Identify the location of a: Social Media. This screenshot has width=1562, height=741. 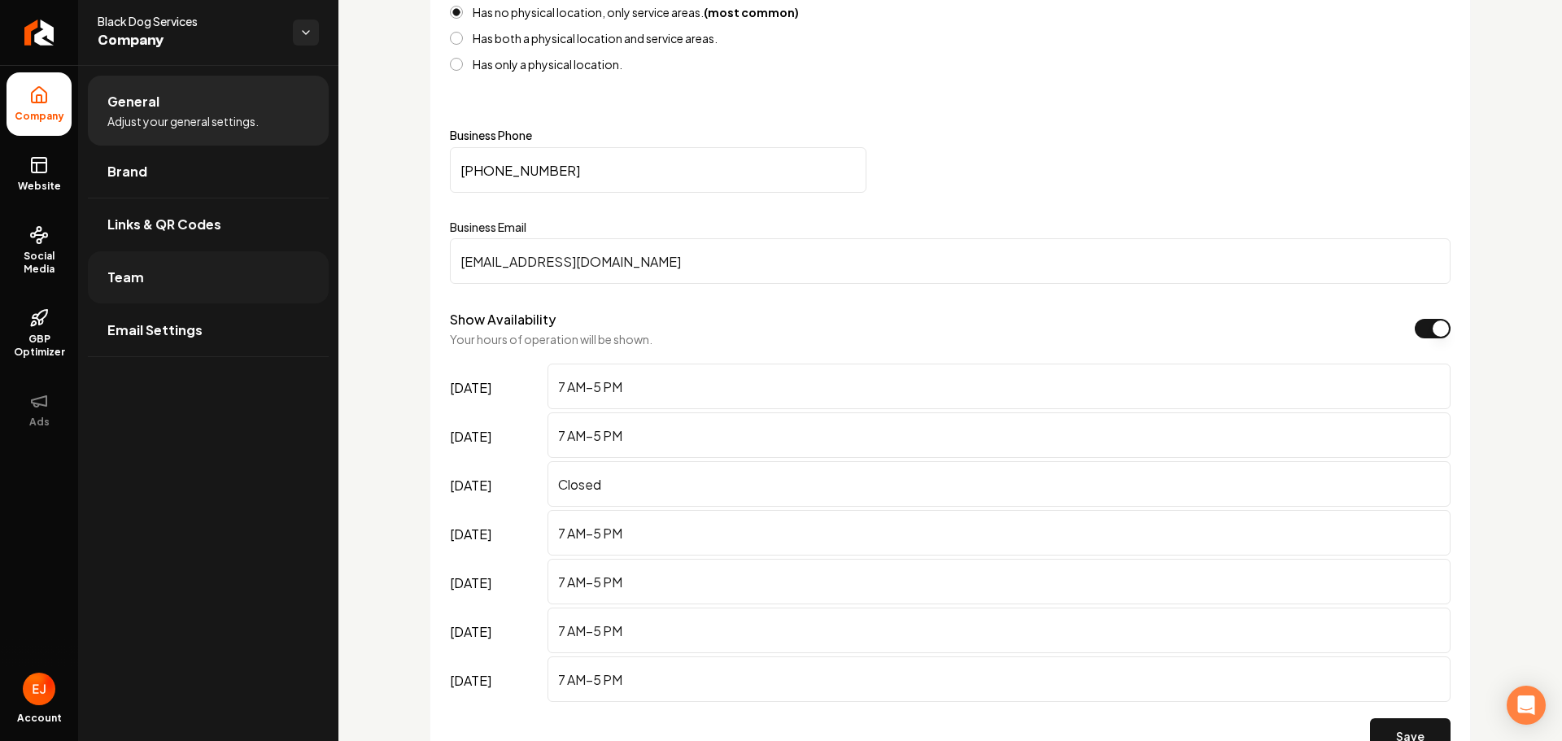
(39, 251).